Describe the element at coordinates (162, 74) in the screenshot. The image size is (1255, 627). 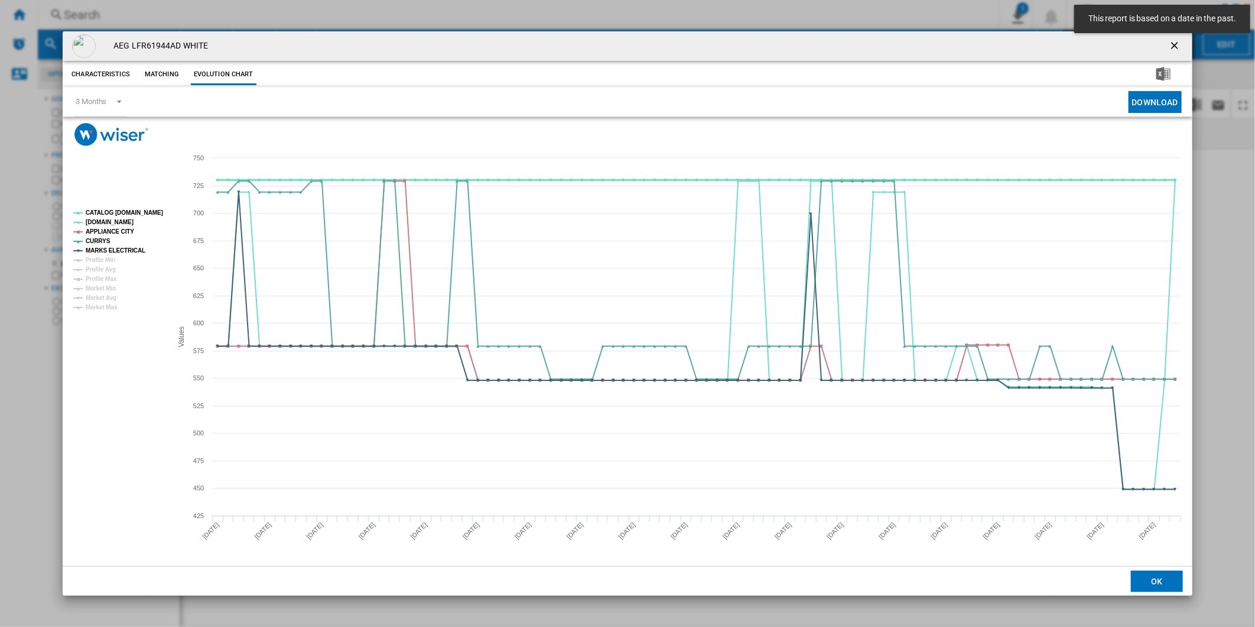
I see `button: Matching` at that location.